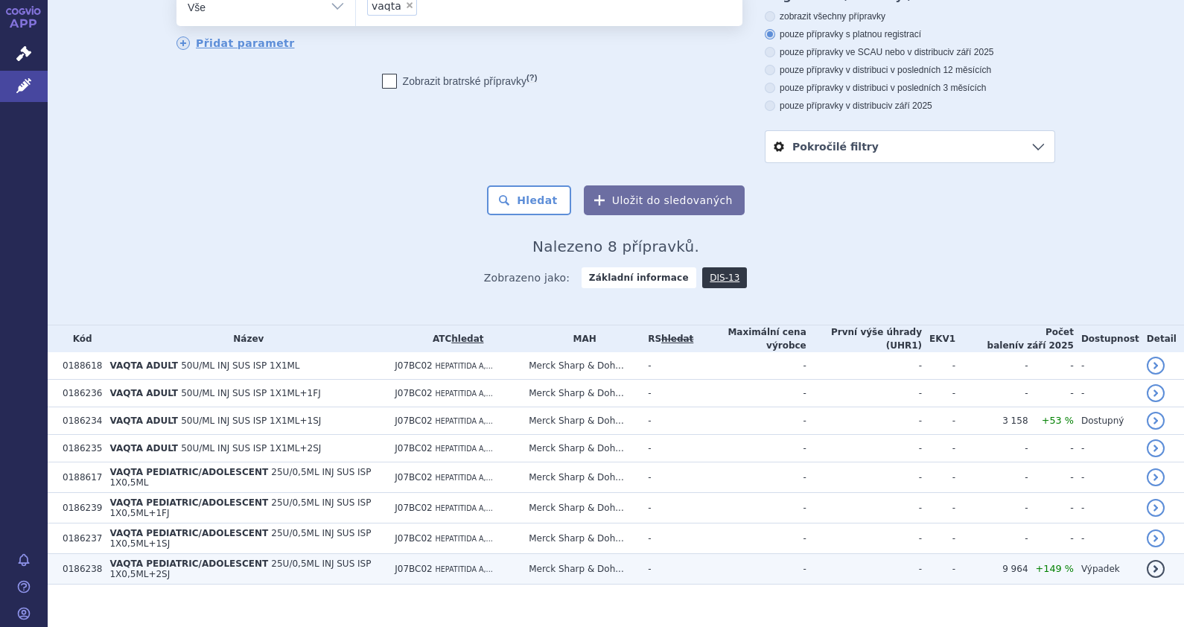 Image resolution: width=1184 pixels, height=627 pixels. I want to click on td: 0186235, so click(78, 448).